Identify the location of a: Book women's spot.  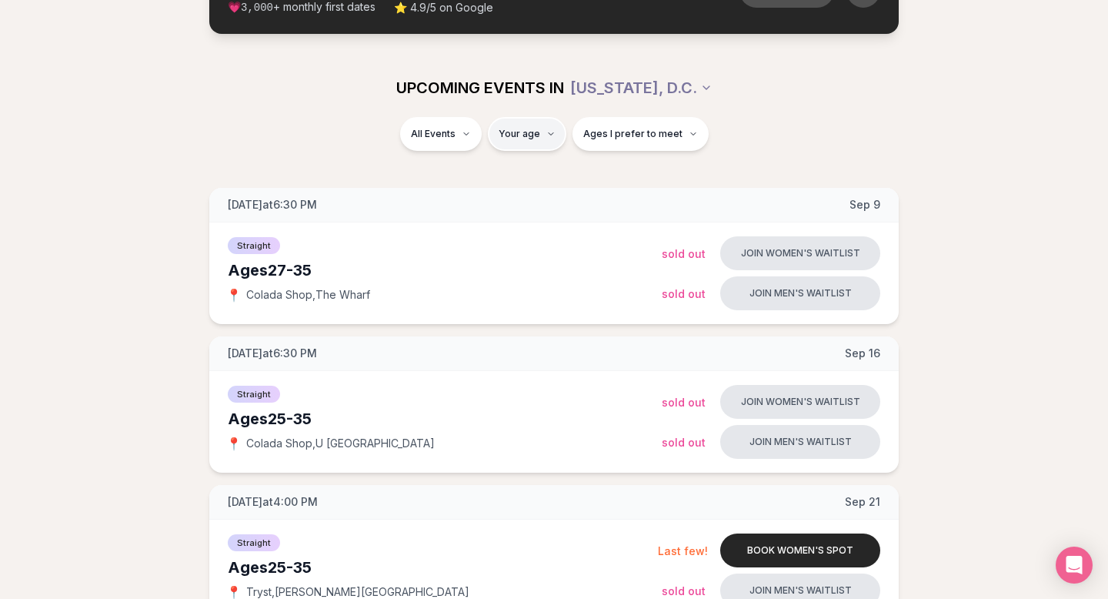
(800, 550).